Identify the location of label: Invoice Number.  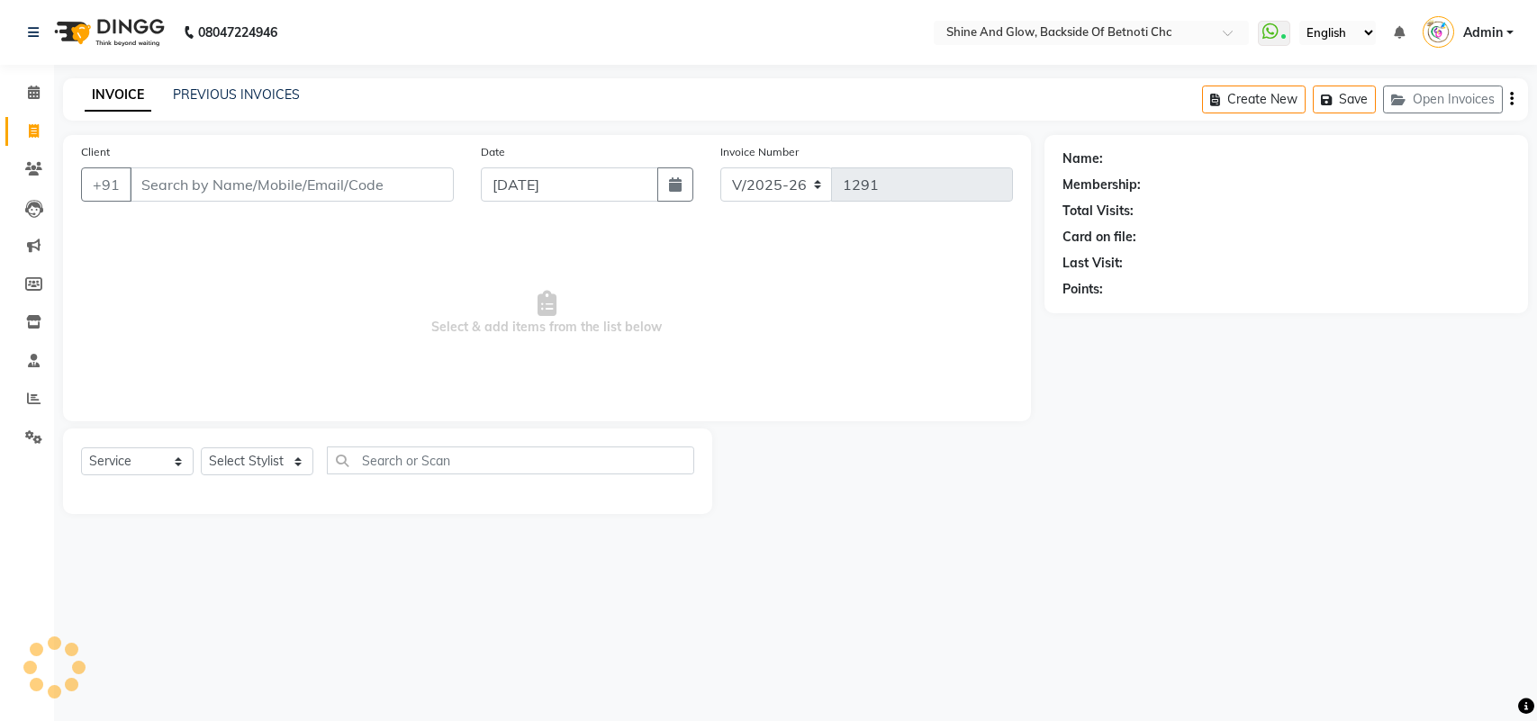
(759, 152).